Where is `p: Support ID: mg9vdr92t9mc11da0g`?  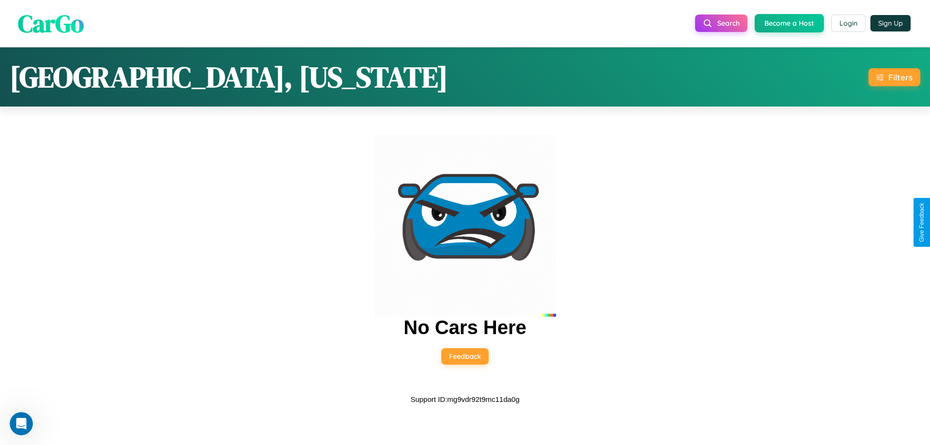 p: Support ID: mg9vdr92t9mc11da0g is located at coordinates (465, 399).